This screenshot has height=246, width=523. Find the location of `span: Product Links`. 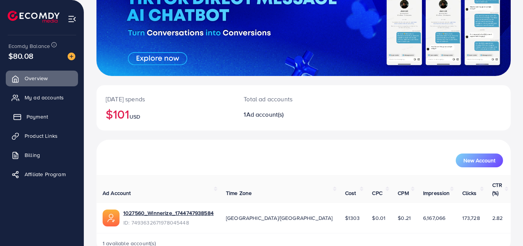

span: Product Links is located at coordinates (41, 136).